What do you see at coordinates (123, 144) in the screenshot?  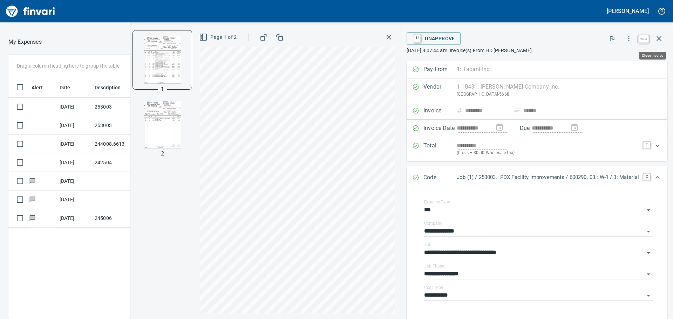 I see `td: 244008.6613` at bounding box center [123, 144].